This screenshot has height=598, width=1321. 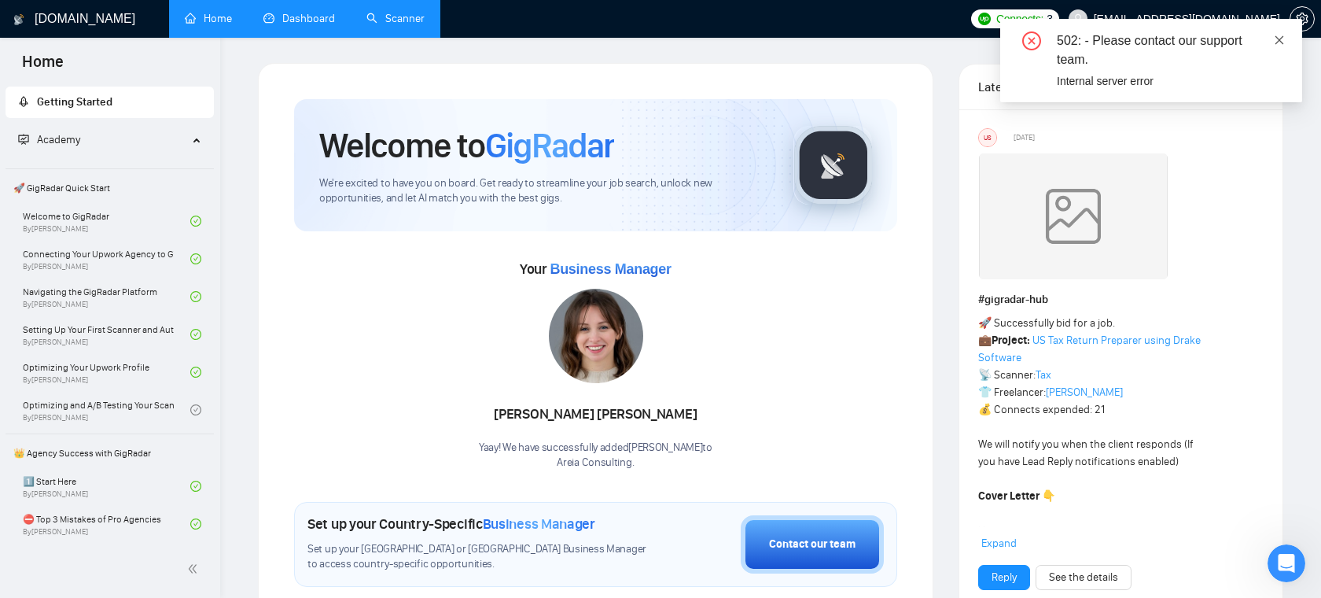 I want to click on a: Reply, so click(x=1004, y=577).